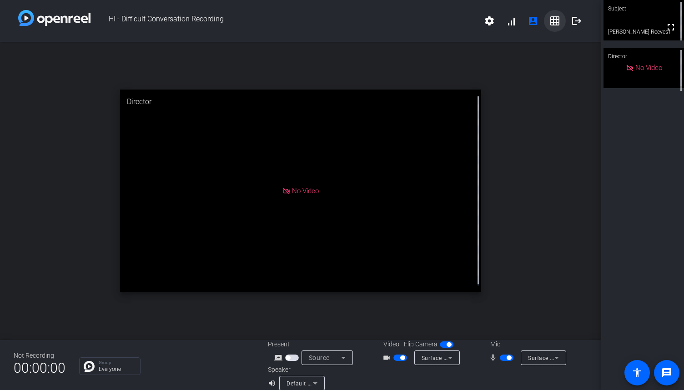 This screenshot has width=684, height=390. I want to click on mat-icon: grid_on, so click(555, 21).